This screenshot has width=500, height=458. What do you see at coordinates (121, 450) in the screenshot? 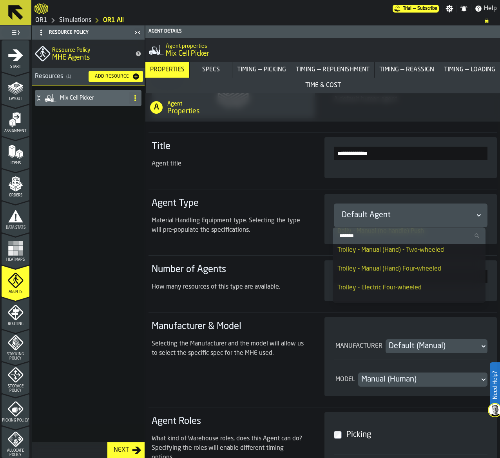
I see `div: Next` at bounding box center [121, 450].